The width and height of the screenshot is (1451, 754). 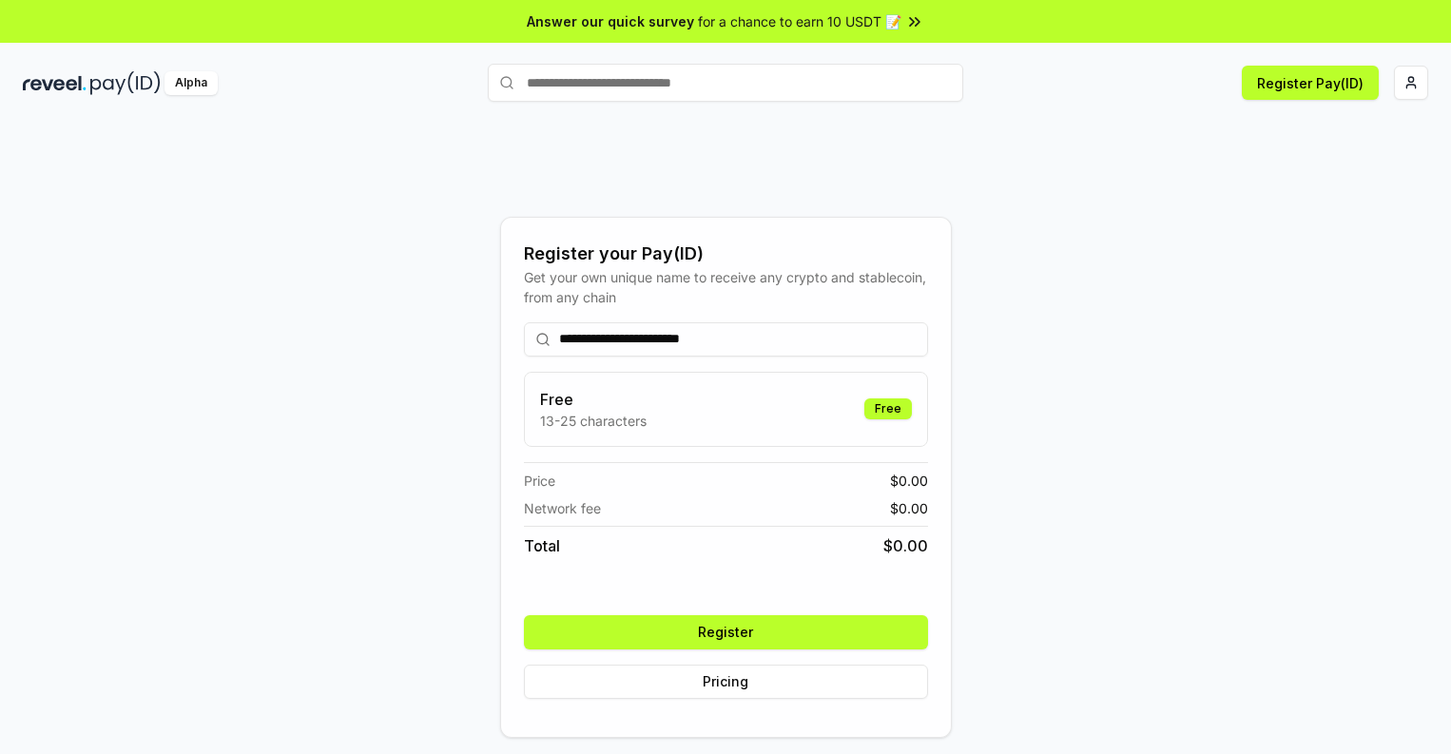 I want to click on p: 13-25 characters, so click(x=593, y=420).